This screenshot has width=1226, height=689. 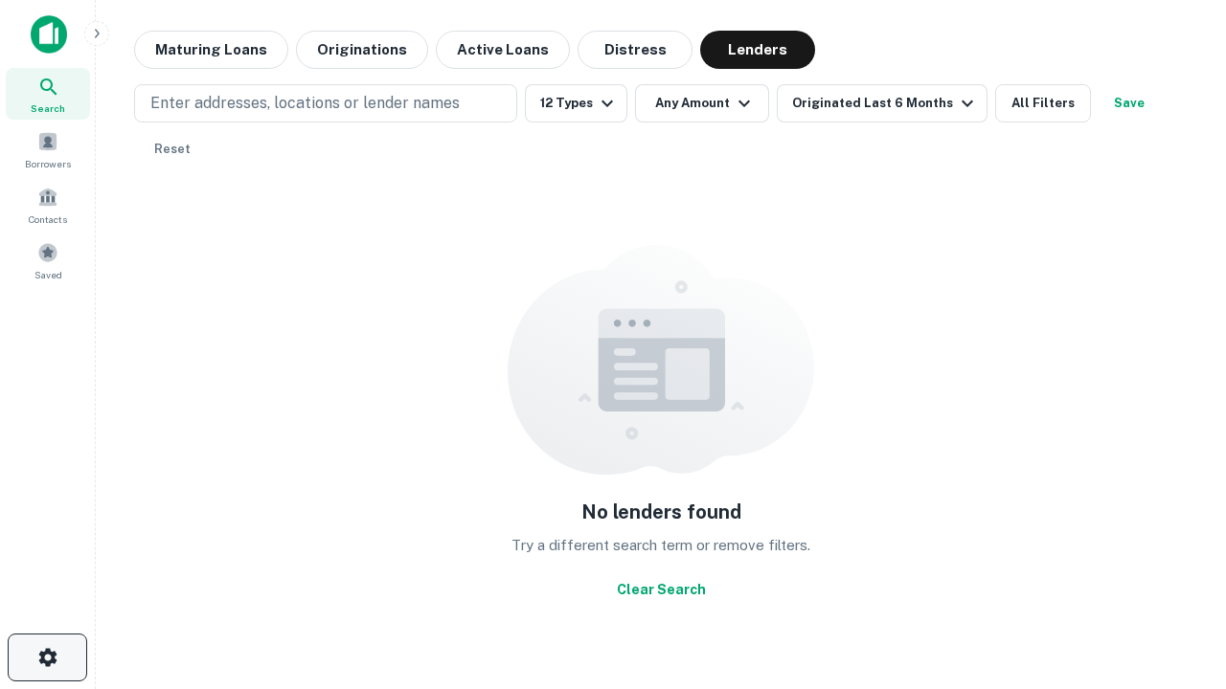 What do you see at coordinates (48, 94) in the screenshot?
I see `a: Search` at bounding box center [48, 94].